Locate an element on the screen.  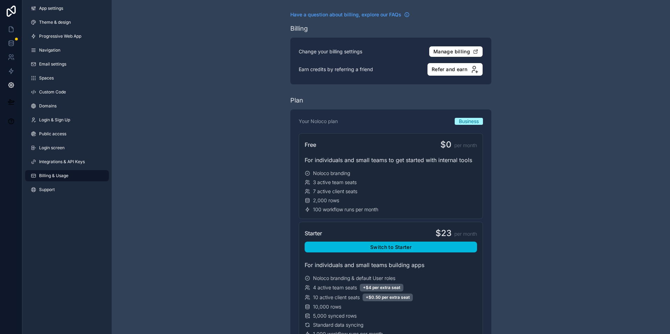
span: Progressive Web App is located at coordinates (60, 36).